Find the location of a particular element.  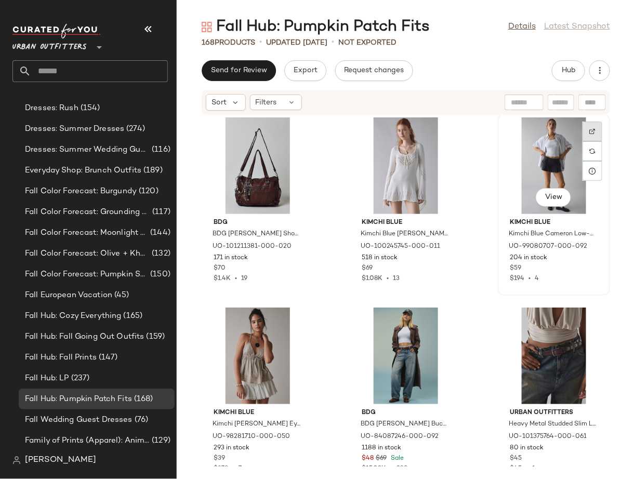

img: 101375764_061_b is located at coordinates (554, 356).